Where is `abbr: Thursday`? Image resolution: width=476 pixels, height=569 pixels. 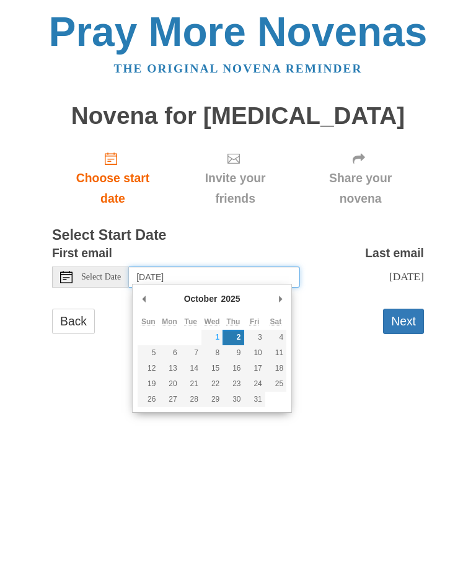 abbr: Thursday is located at coordinates (233, 322).